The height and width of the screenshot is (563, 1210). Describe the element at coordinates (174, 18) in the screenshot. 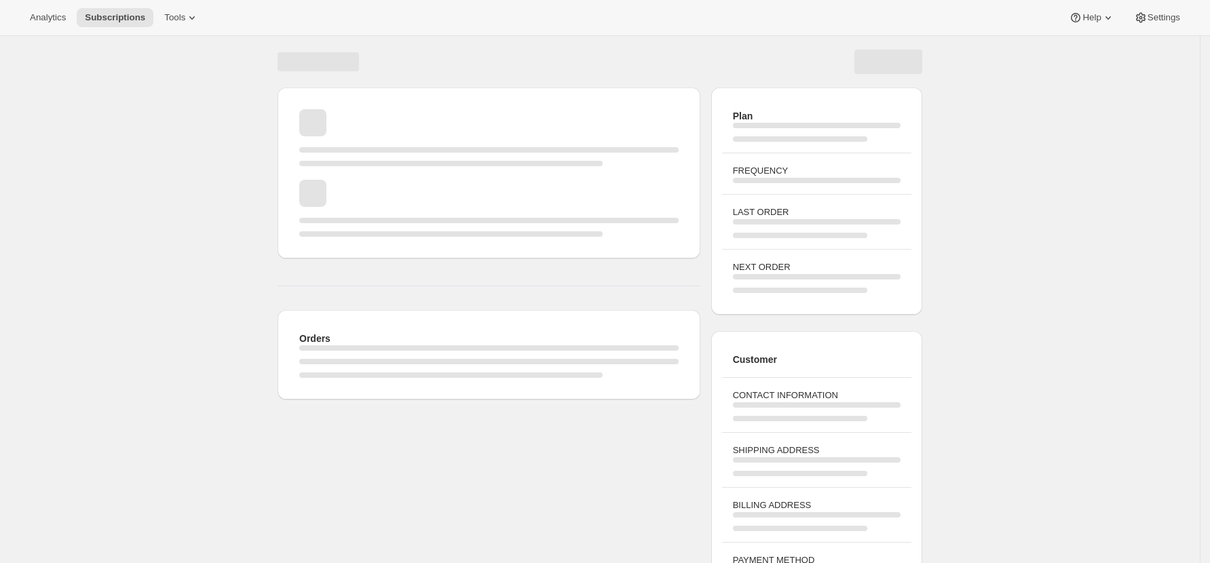

I see `span: Tools` at that location.